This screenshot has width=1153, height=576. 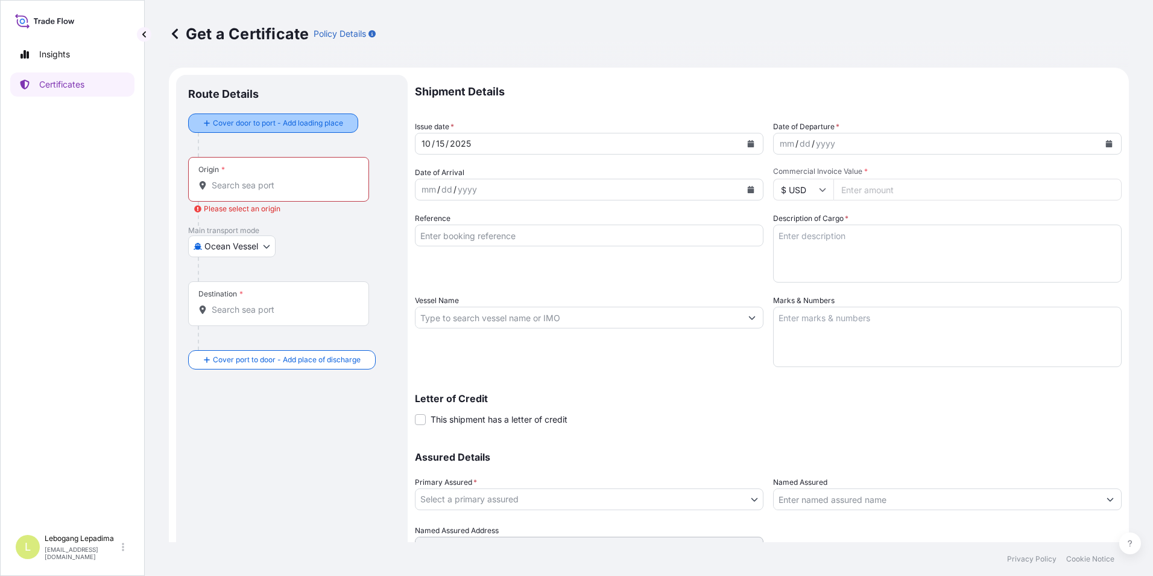 What do you see at coordinates (278, 123) in the screenshot?
I see `span: Cover door to port - Add loading place` at bounding box center [278, 123].